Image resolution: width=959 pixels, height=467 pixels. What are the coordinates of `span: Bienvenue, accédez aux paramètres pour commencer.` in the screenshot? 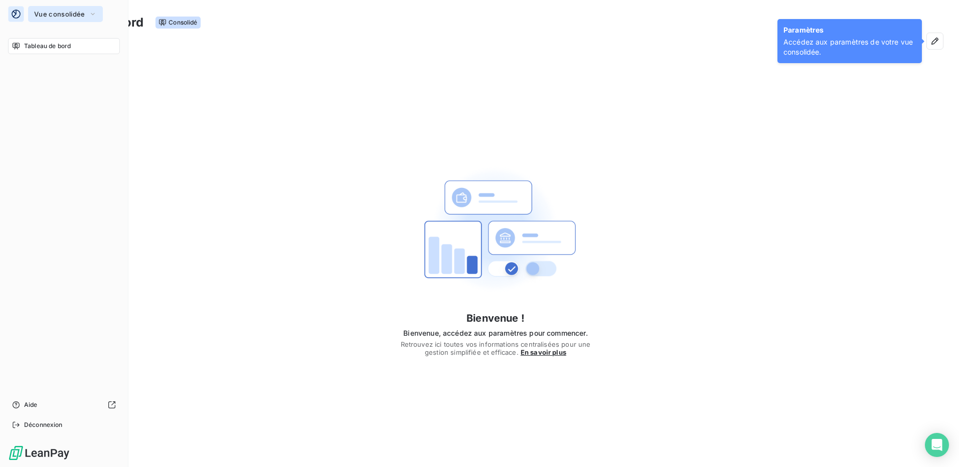 It's located at (496, 334).